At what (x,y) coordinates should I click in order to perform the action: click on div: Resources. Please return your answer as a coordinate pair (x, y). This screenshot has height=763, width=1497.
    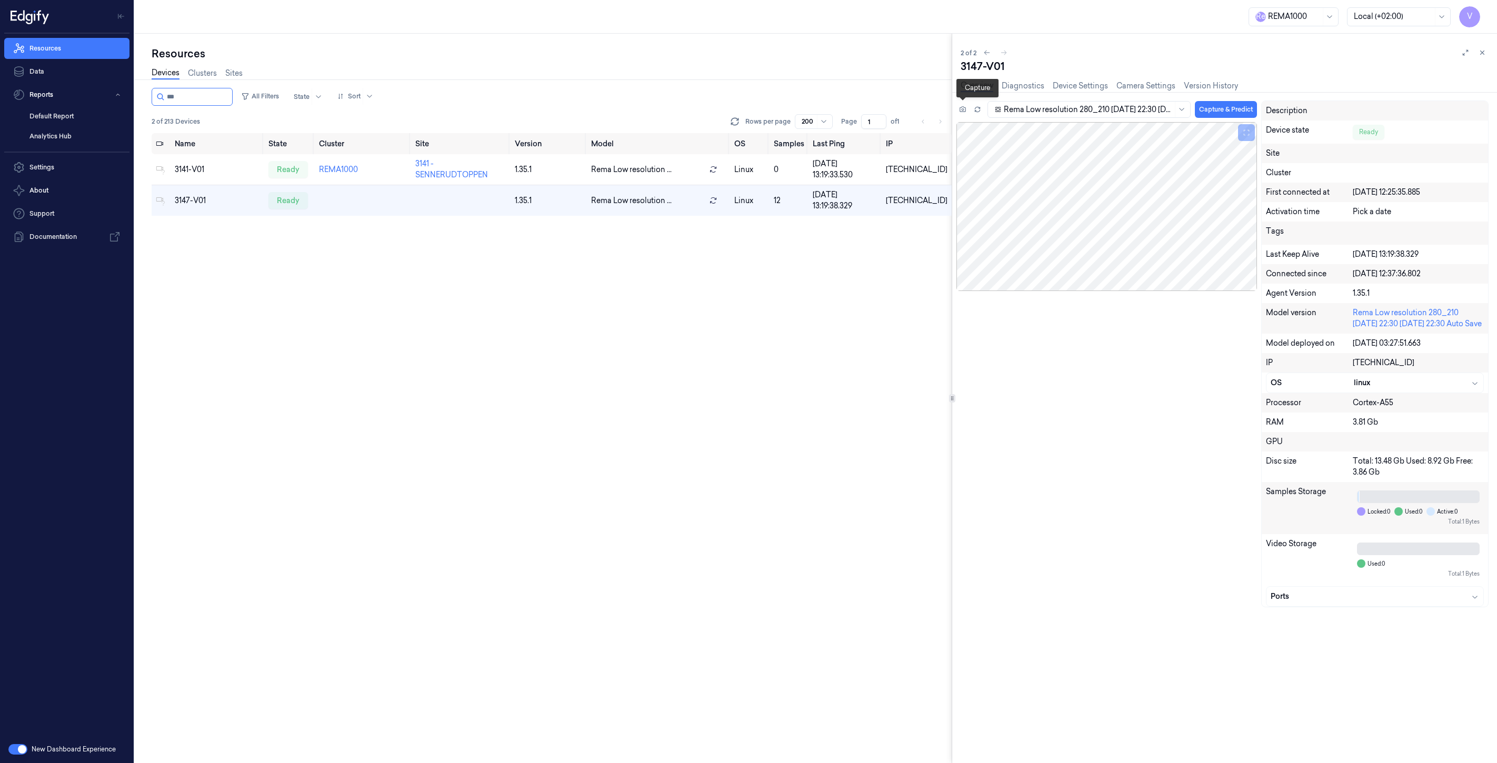
    Looking at the image, I should click on (552, 54).